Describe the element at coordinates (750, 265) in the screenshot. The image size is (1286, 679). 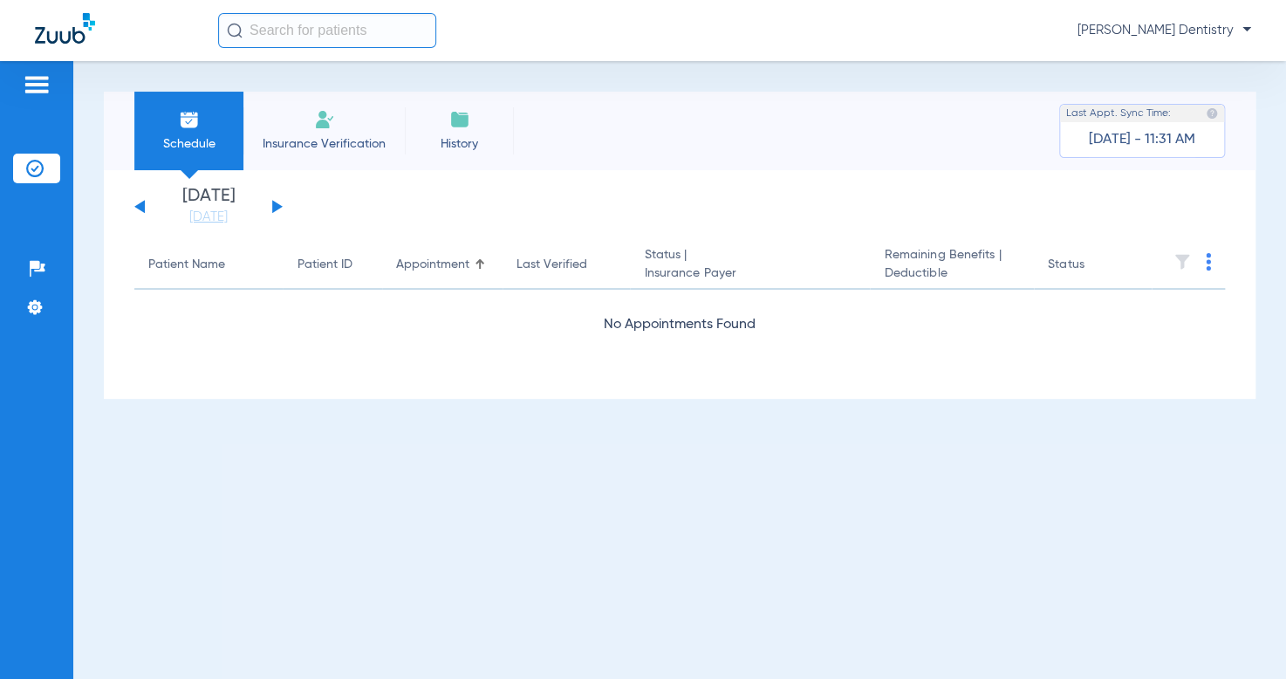
I see `th: Status |` at that location.